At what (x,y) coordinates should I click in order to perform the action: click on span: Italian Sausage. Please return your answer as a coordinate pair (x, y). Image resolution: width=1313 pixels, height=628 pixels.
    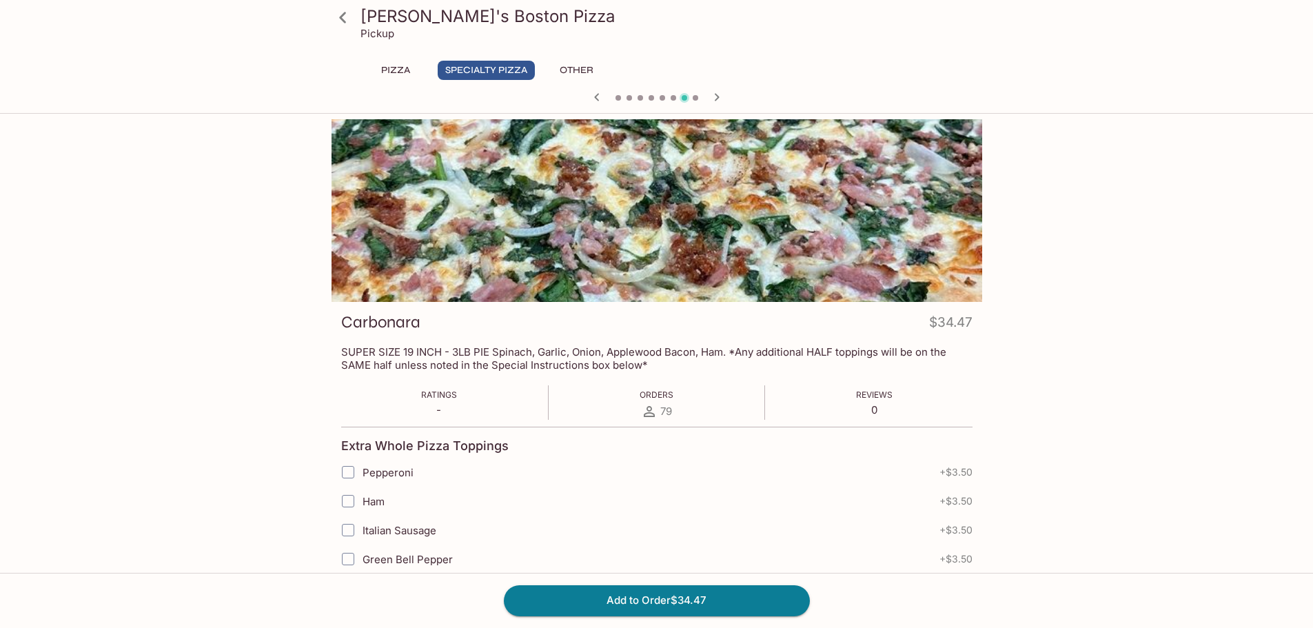
    Looking at the image, I should click on (399, 530).